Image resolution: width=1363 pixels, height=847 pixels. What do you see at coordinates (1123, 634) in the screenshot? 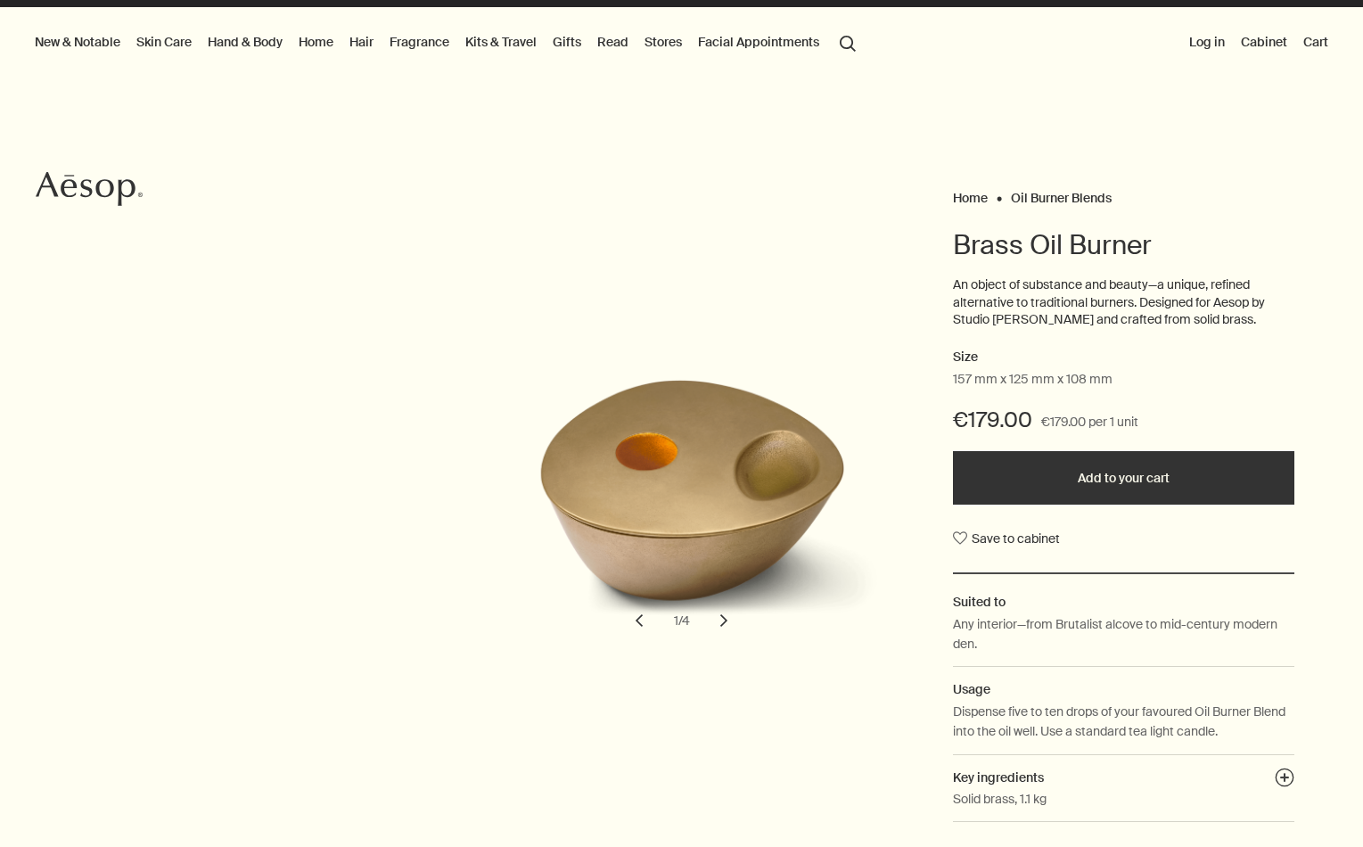
I see `p: Any interior—from Brutalist alcove to mid-century modern den.` at bounding box center [1123, 634].